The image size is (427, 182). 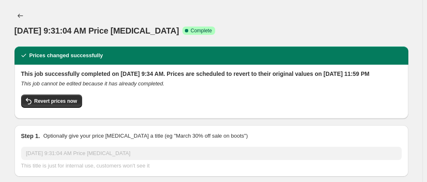 What do you see at coordinates (201, 31) in the screenshot?
I see `span: Complete` at bounding box center [201, 31].